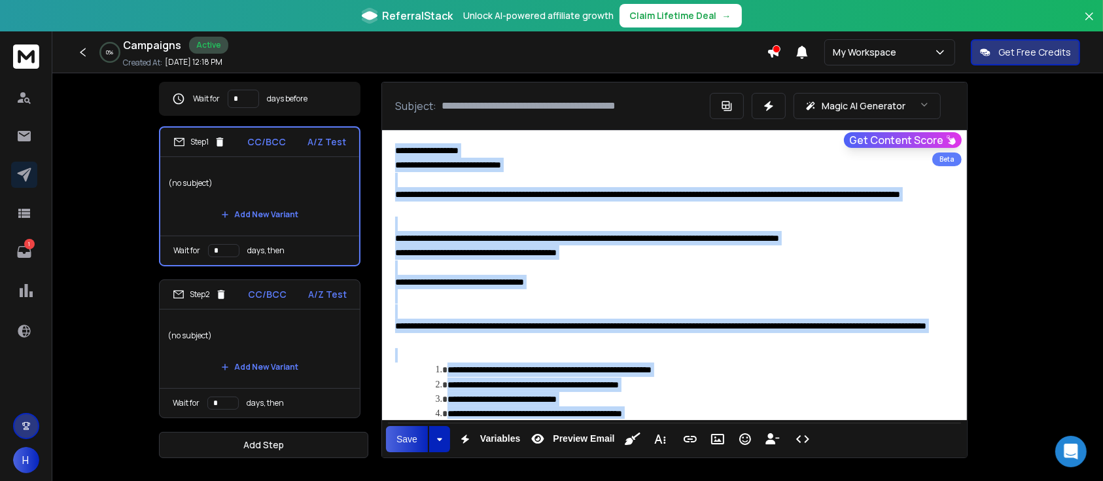  Describe the element at coordinates (1089, 24) in the screenshot. I see `button: Close banner` at that location.